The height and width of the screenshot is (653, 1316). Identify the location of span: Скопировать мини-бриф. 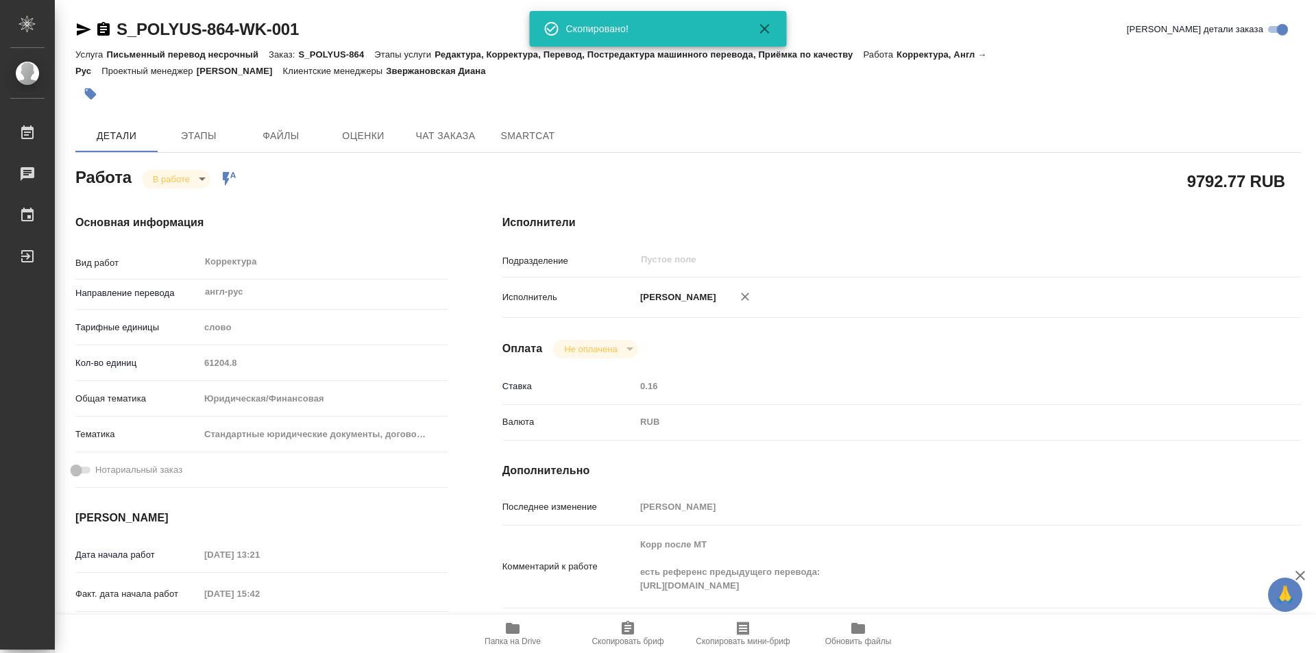
(742, 641).